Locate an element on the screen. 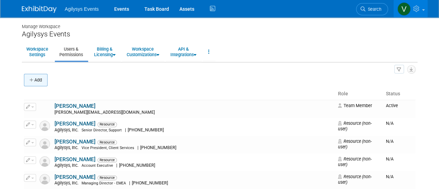  a: WorkspaceSettings is located at coordinates (37, 52).